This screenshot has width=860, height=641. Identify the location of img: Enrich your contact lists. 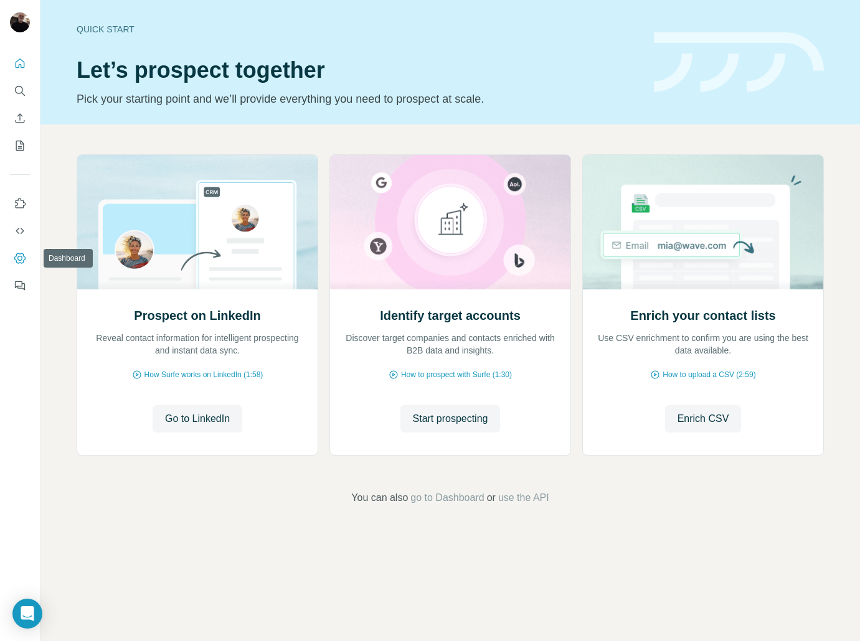
(703, 222).